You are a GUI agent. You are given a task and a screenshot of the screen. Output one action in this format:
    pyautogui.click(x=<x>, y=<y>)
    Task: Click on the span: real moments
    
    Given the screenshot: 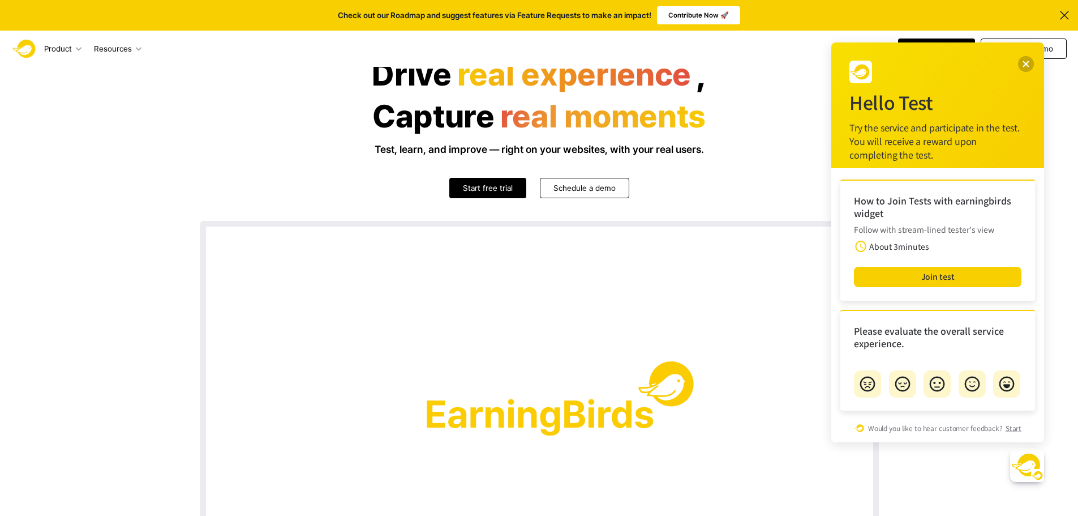 What is the action you would take?
    pyautogui.click(x=603, y=117)
    